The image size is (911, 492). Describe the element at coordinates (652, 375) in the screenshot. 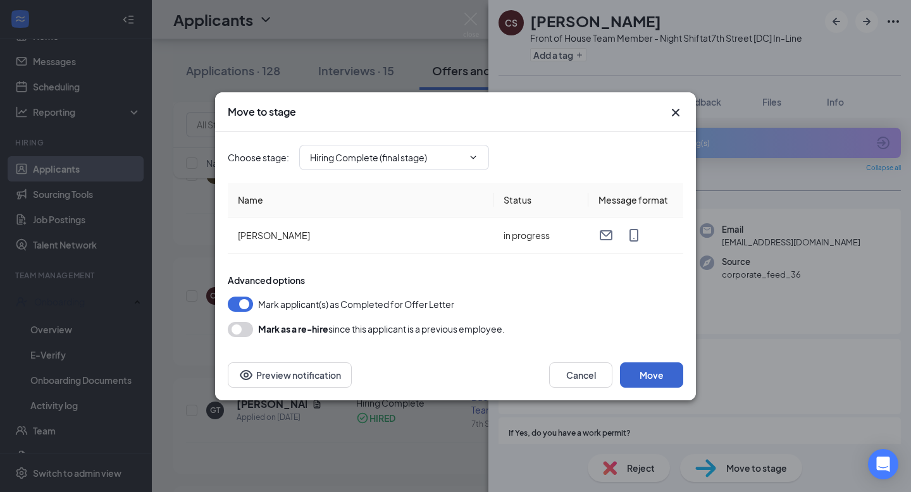

I see `button: Move` at that location.